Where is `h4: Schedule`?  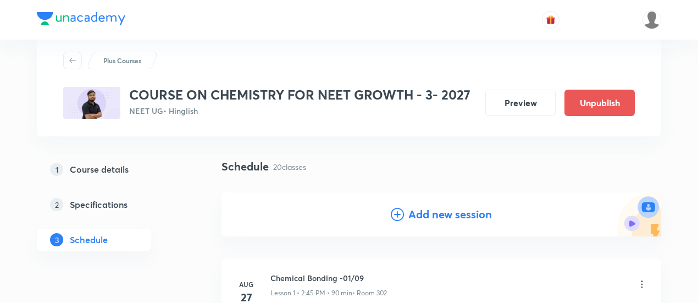
h4: Schedule is located at coordinates (245, 166).